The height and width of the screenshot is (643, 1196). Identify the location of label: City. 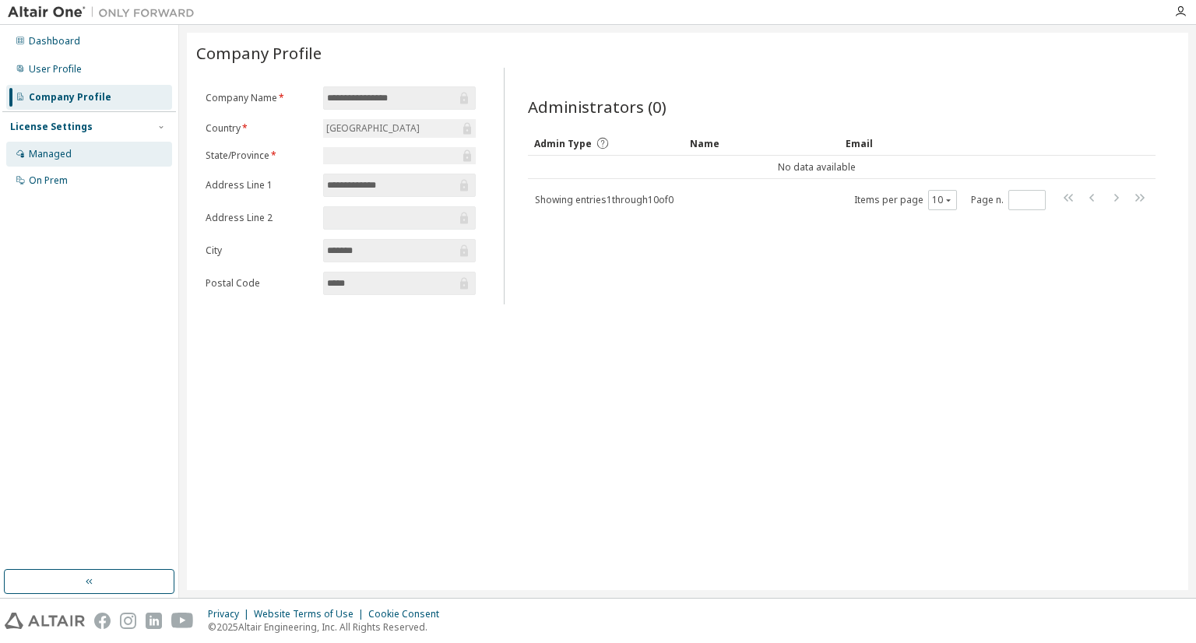
(259, 251).